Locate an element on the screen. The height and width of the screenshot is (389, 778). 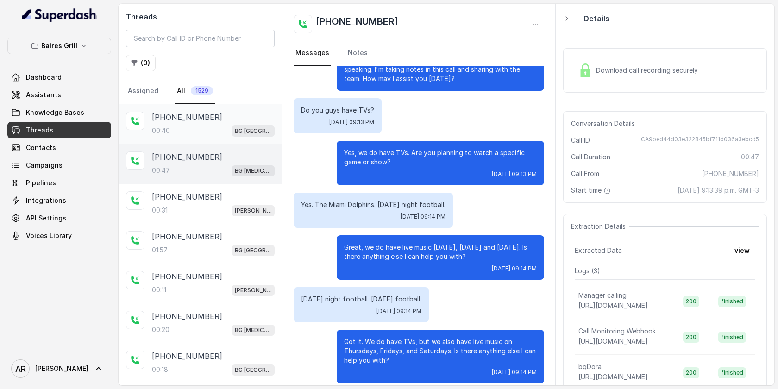
p: 00:40 is located at coordinates (161, 131).